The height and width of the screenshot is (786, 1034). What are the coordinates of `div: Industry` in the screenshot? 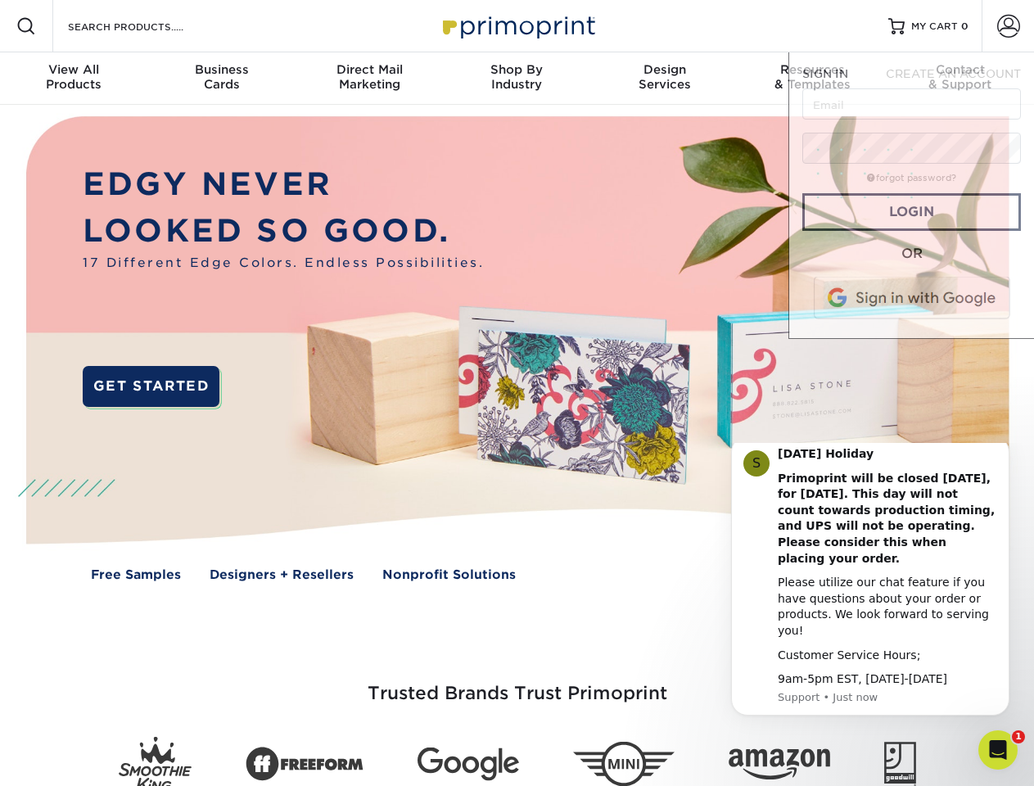 It's located at (517, 77).